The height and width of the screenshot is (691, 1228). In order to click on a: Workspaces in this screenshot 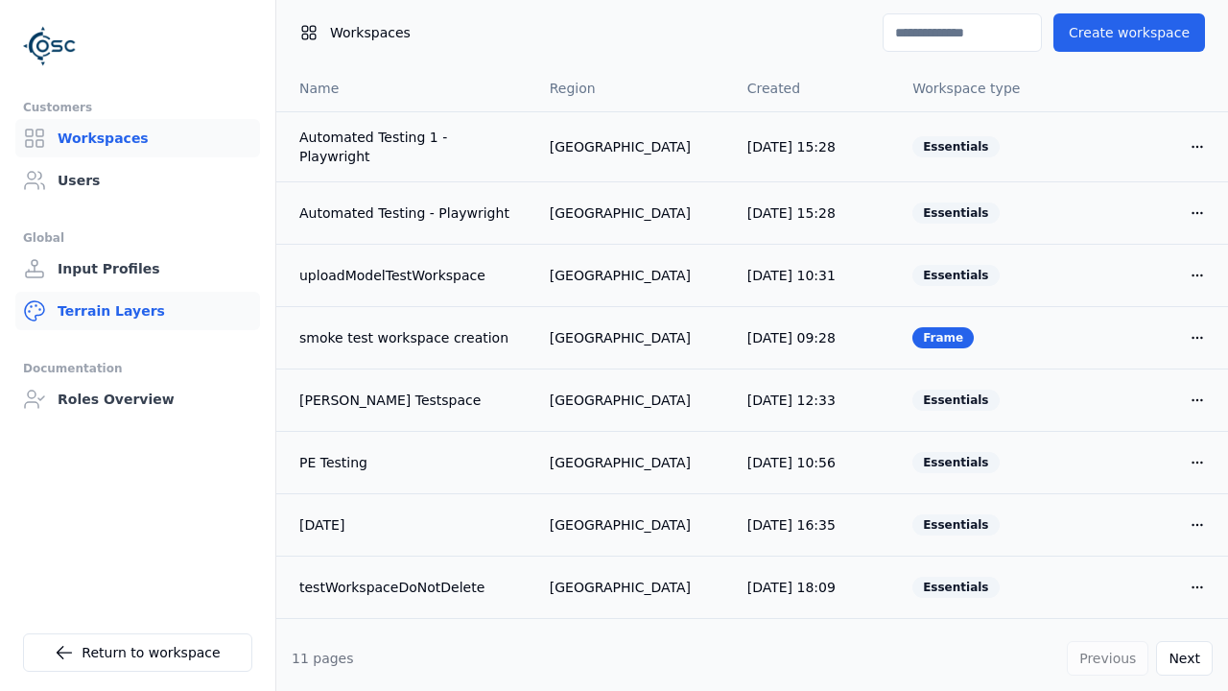, I will do `click(137, 138)`.